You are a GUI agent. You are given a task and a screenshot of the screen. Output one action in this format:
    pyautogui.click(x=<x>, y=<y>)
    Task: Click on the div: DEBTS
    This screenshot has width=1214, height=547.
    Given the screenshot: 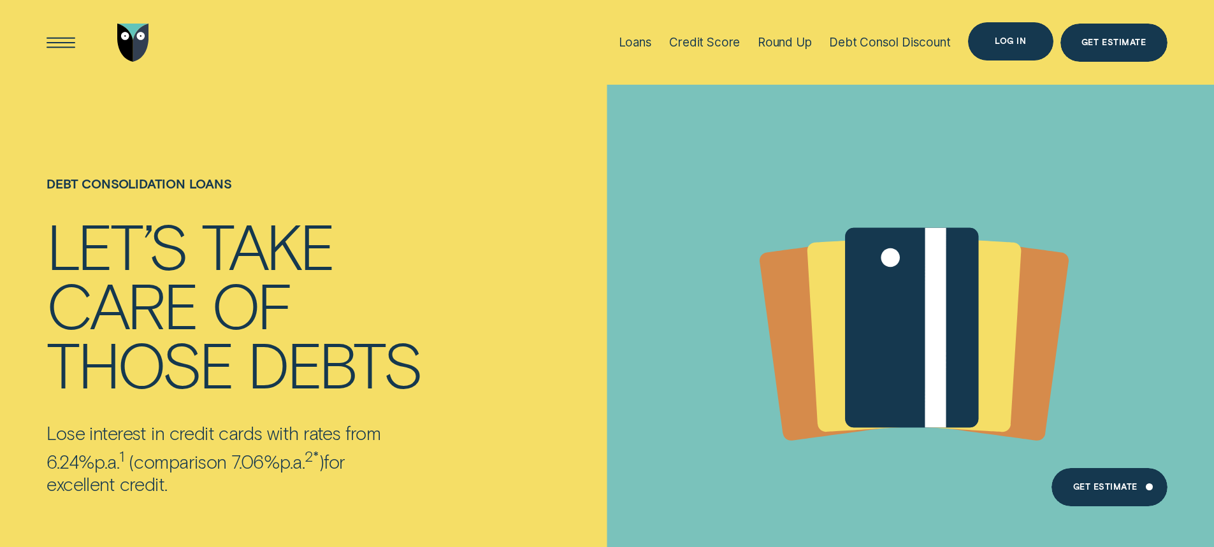 What is the action you would take?
    pyautogui.click(x=334, y=363)
    